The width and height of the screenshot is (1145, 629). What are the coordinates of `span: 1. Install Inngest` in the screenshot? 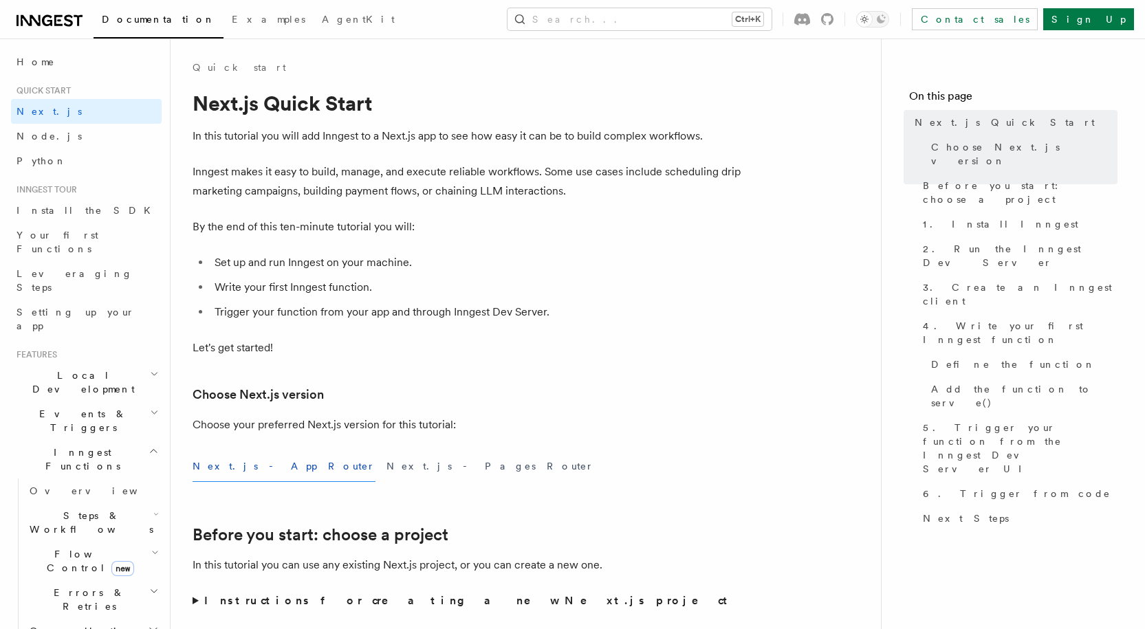 It's located at (1001, 224).